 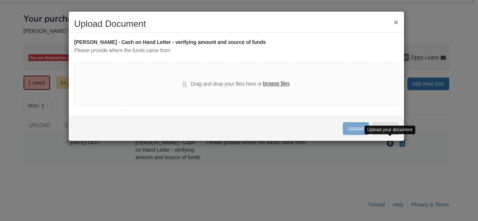 I want to click on div: Upload your document, so click(x=390, y=130).